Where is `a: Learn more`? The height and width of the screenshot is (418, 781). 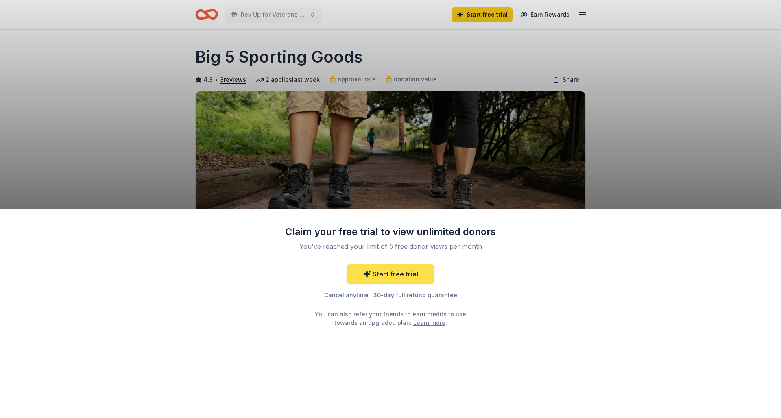 a: Learn more is located at coordinates (429, 323).